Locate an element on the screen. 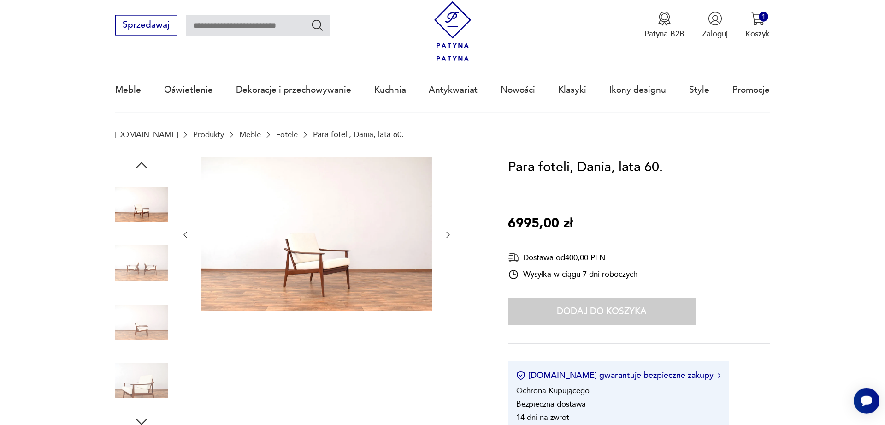 The width and height of the screenshot is (885, 425). div: Wysyłka w ciągu 7 dni roboczych is located at coordinates (573, 274).